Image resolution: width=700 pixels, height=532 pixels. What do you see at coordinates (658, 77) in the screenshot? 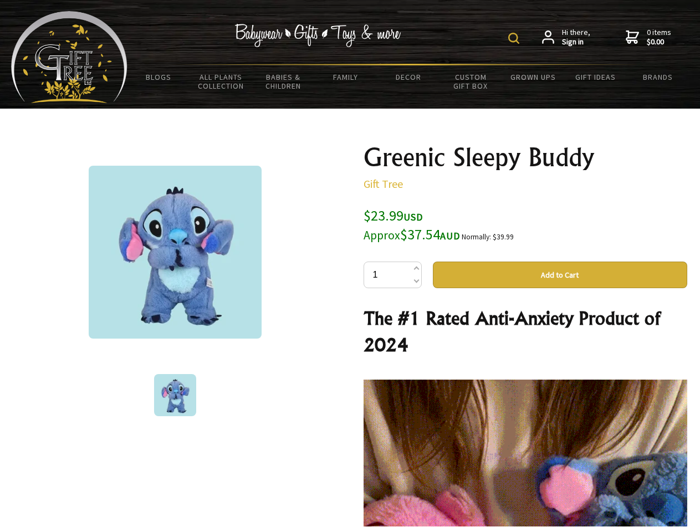
I see `a: Brands` at bounding box center [658, 77].